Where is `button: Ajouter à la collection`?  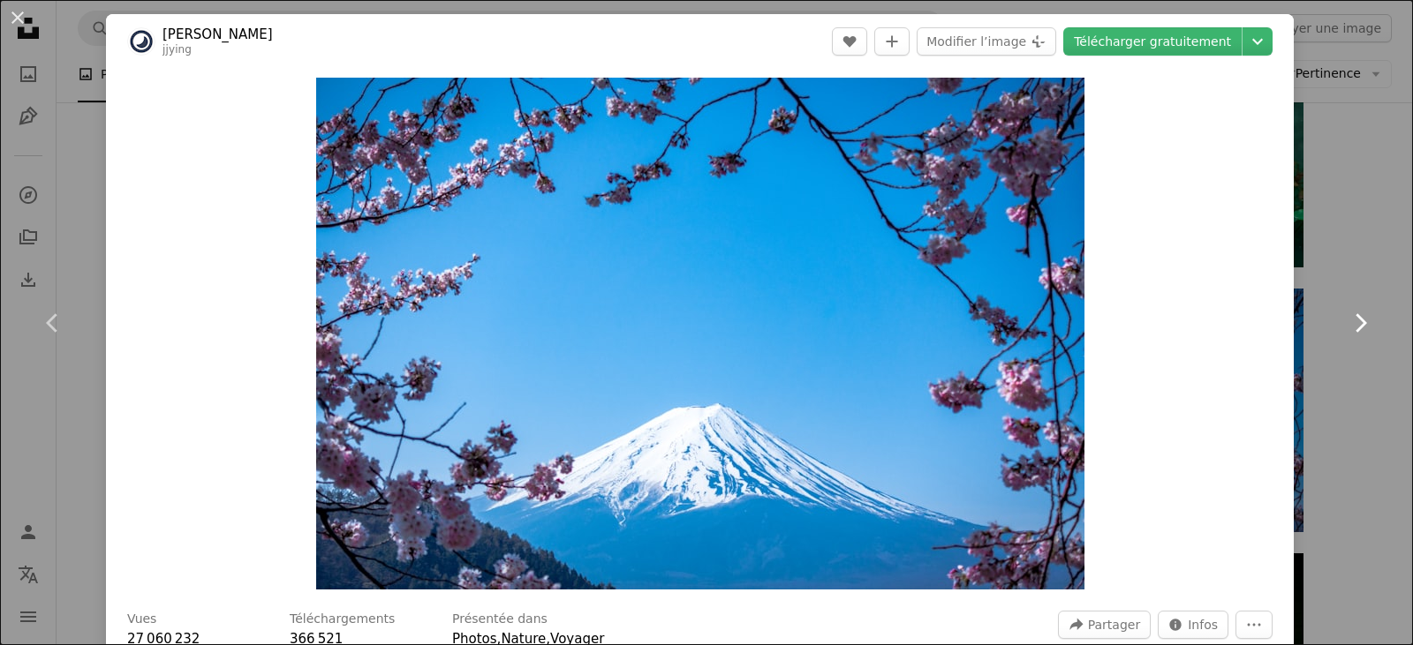
button: Ajouter à la collection is located at coordinates (892, 41).